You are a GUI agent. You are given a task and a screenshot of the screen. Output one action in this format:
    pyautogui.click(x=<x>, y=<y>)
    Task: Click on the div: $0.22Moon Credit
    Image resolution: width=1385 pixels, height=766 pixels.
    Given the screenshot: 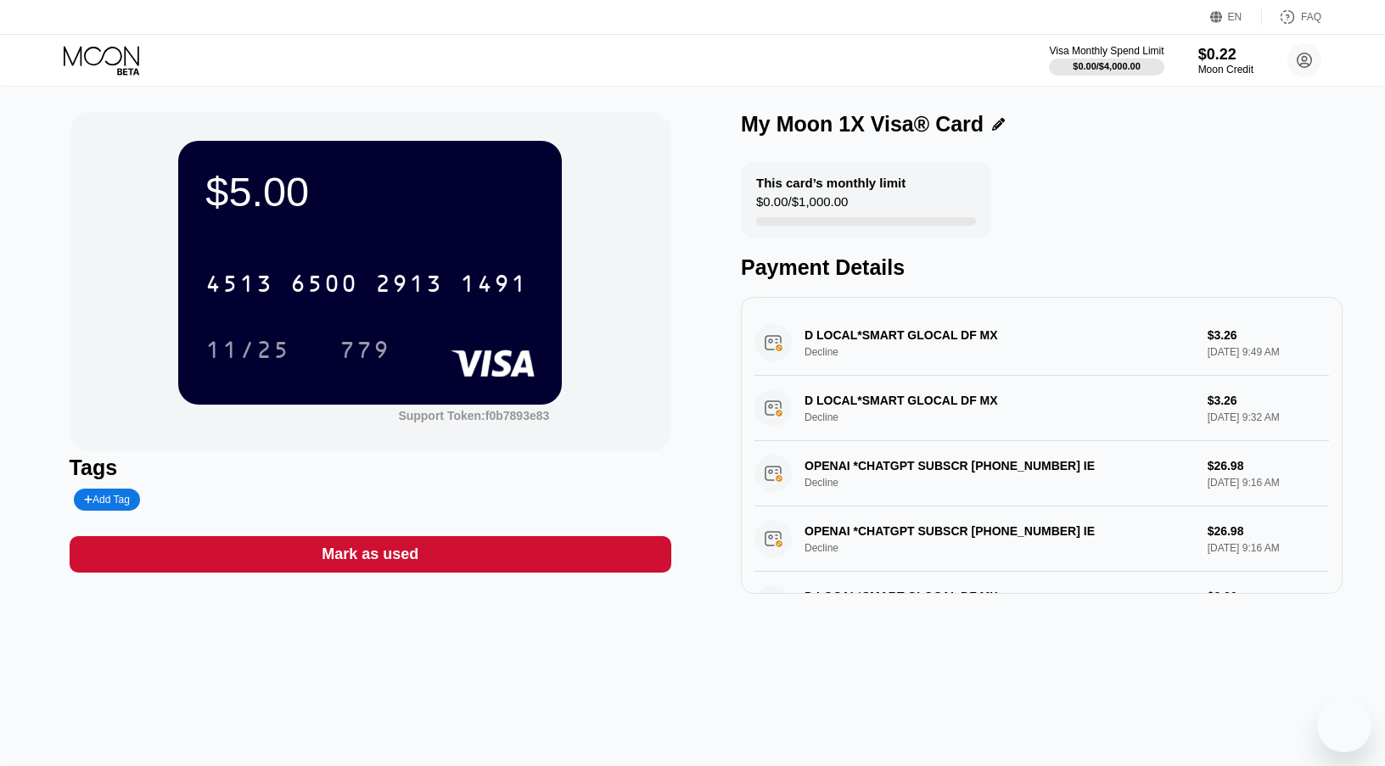 What is the action you would take?
    pyautogui.click(x=1225, y=60)
    